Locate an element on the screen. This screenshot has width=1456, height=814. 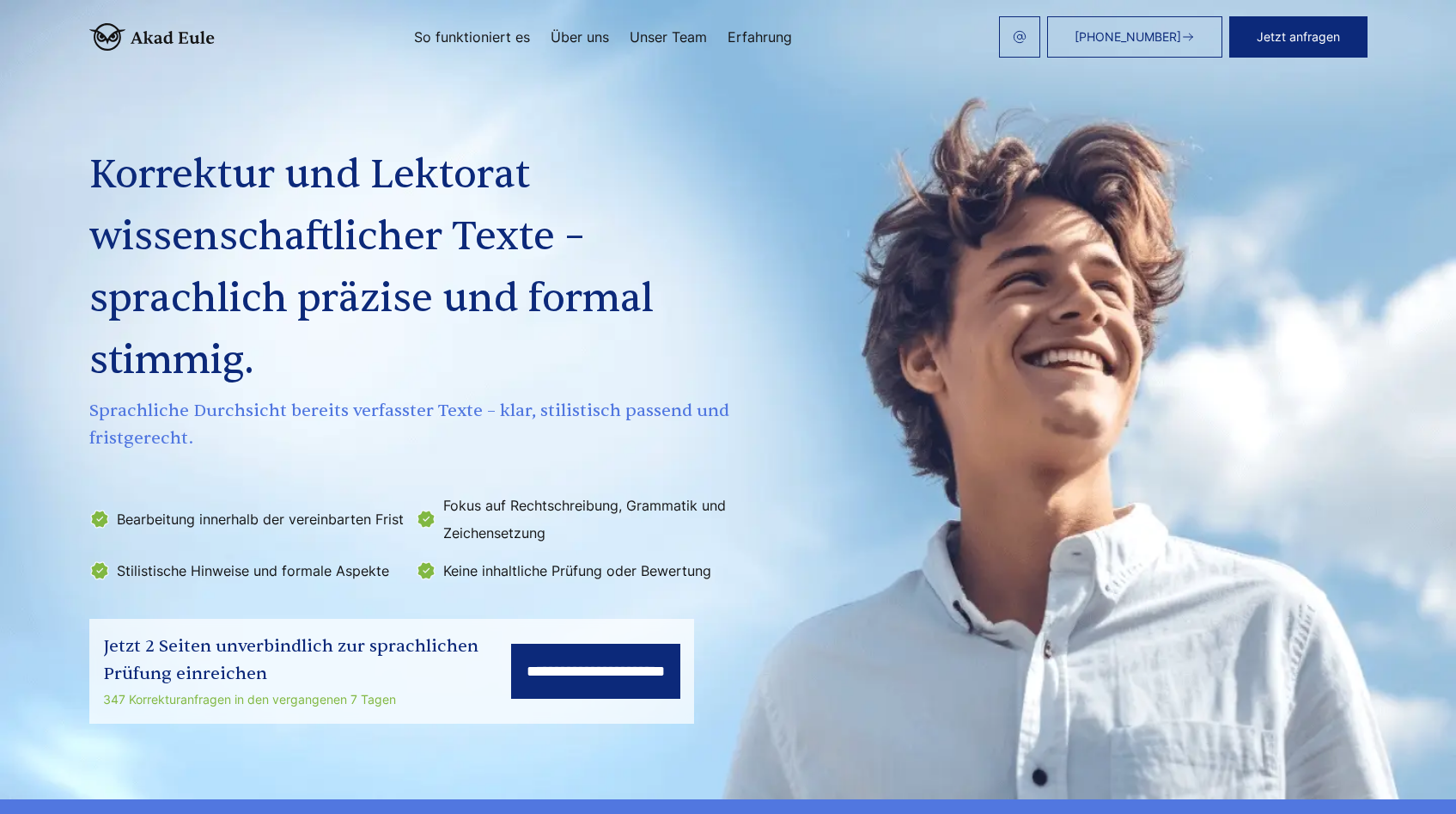
div: Jetzt 2 Seiten unverbindlich zur sprachlichen Prüfung einreichen is located at coordinates (306, 660).